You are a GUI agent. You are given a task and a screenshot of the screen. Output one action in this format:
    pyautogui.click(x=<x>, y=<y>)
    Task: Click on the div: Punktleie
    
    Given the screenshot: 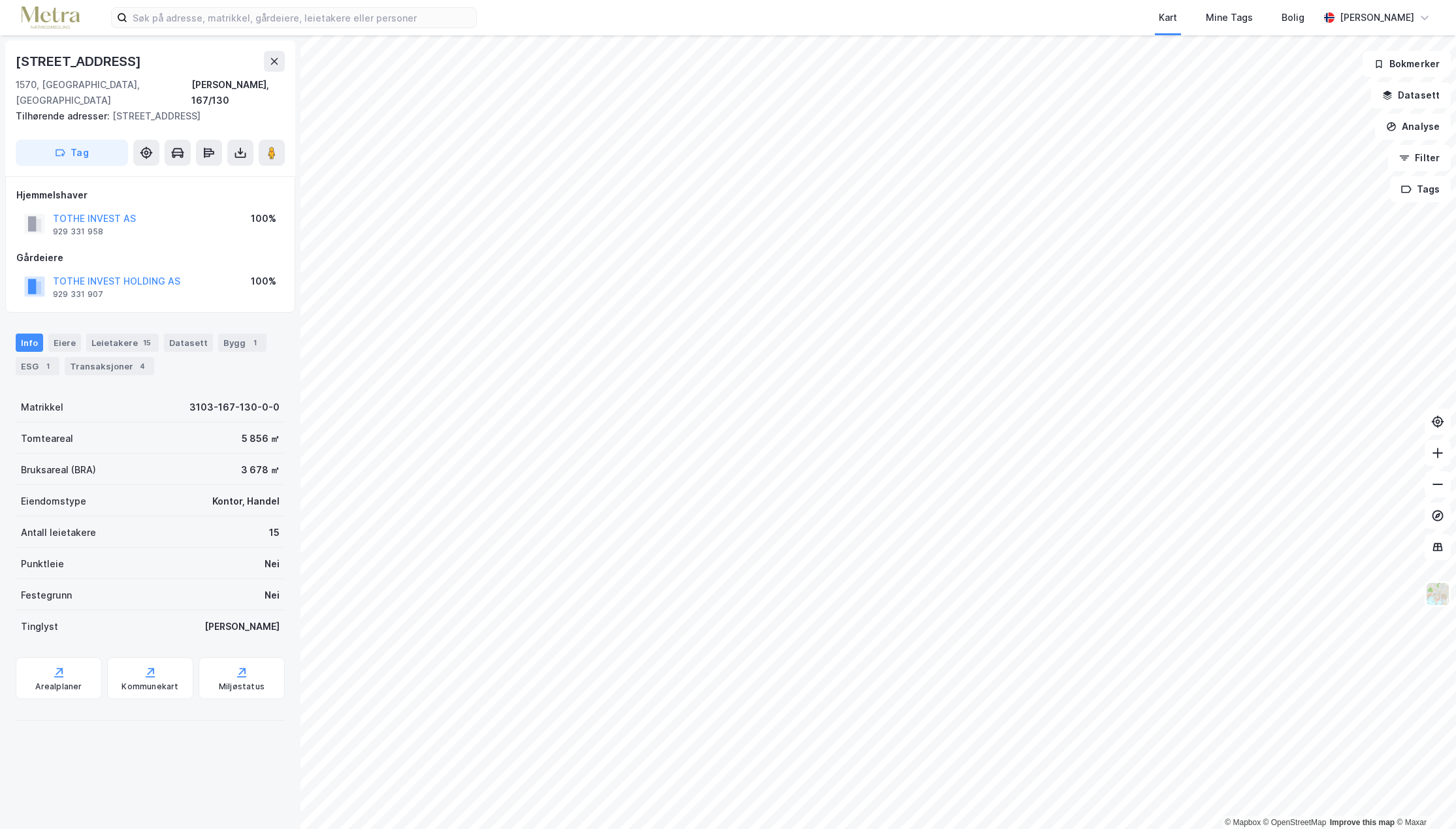 What is the action you would take?
    pyautogui.click(x=42, y=565)
    